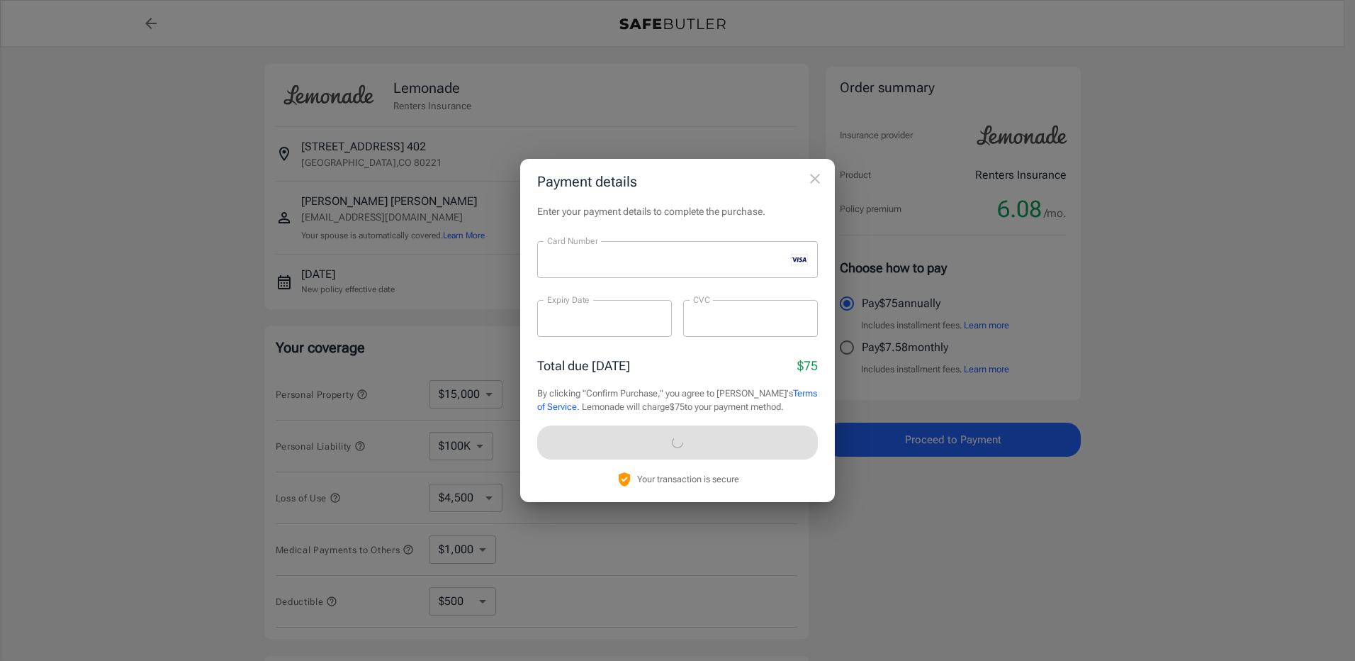 This screenshot has height=661, width=1355. I want to click on p: Enter your payment details to complete the purchase., so click(678, 211).